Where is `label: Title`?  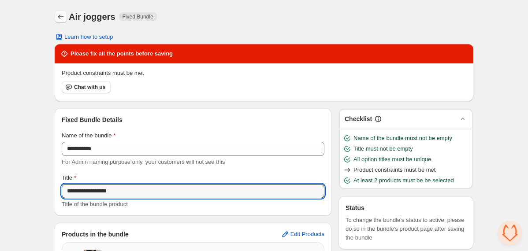 label: Title is located at coordinates (69, 178).